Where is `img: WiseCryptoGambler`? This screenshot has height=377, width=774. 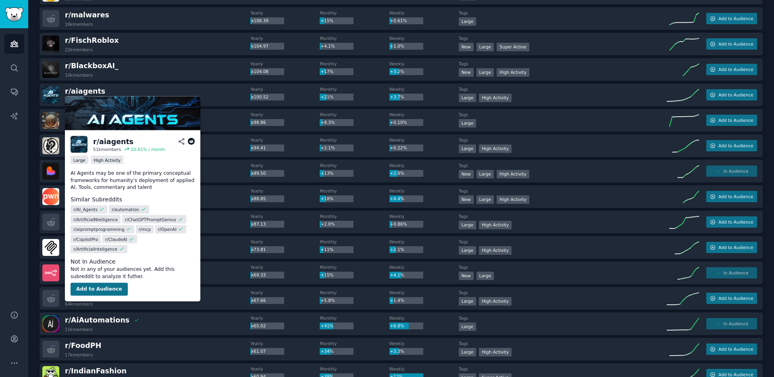 img: WiseCryptoGambler is located at coordinates (51, 120).